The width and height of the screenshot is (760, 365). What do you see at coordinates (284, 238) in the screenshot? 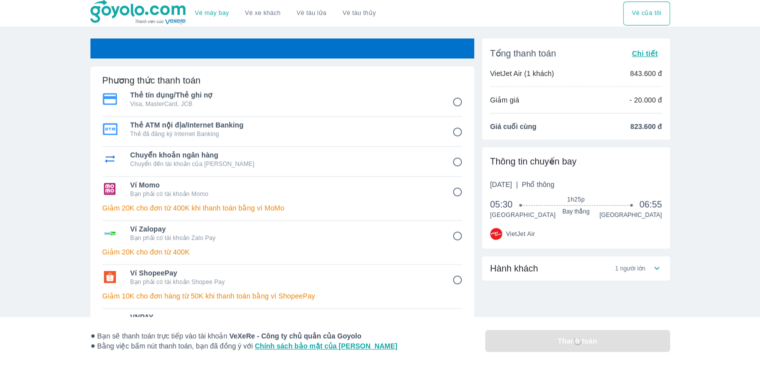
I see `p: Bạn phải có tài khoản Zalo Pay` at bounding box center [284, 238].